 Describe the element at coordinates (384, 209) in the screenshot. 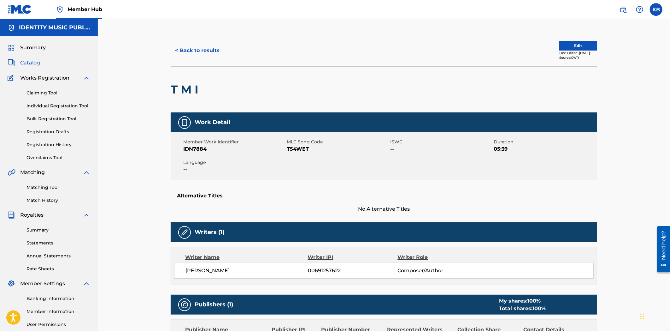

I see `span: No Alternative Titles` at that location.